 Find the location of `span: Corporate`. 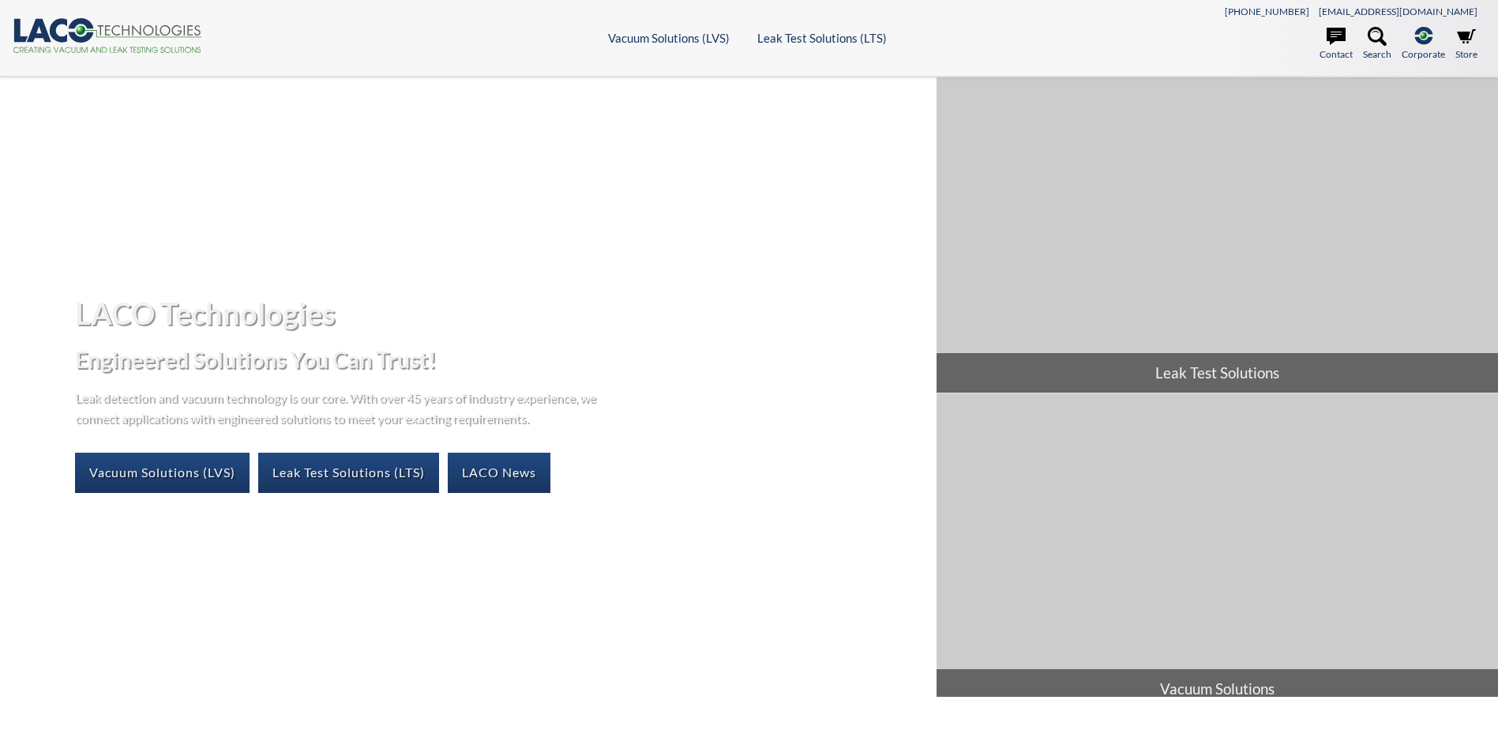

span: Corporate is located at coordinates (1423, 54).